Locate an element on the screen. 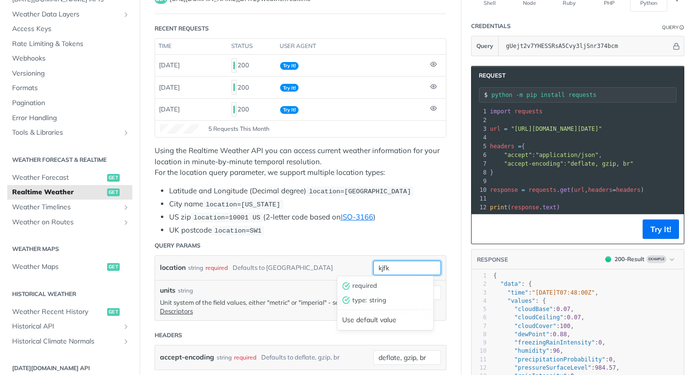 The height and width of the screenshot is (375, 694). li: Latitude and Longitude (Decimal degree) is located at coordinates (308, 191).